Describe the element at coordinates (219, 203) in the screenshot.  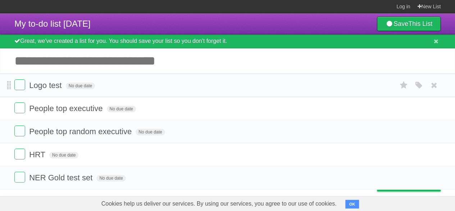
I see `span: Cookies help us deliver our services. By using our services, you agree to our use of cookies.` at that location.